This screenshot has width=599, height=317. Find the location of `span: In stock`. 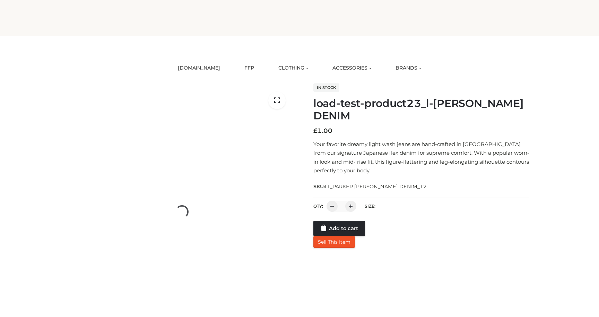

span: In stock is located at coordinates (326, 88).